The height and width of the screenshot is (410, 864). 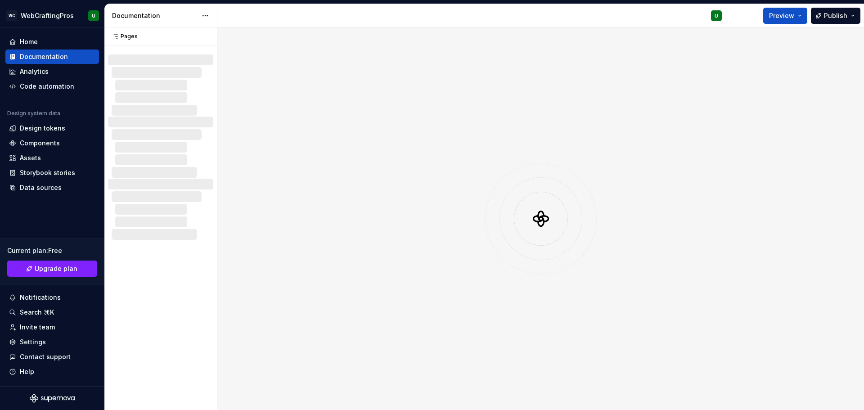 I want to click on div: Storybook stories, so click(x=47, y=173).